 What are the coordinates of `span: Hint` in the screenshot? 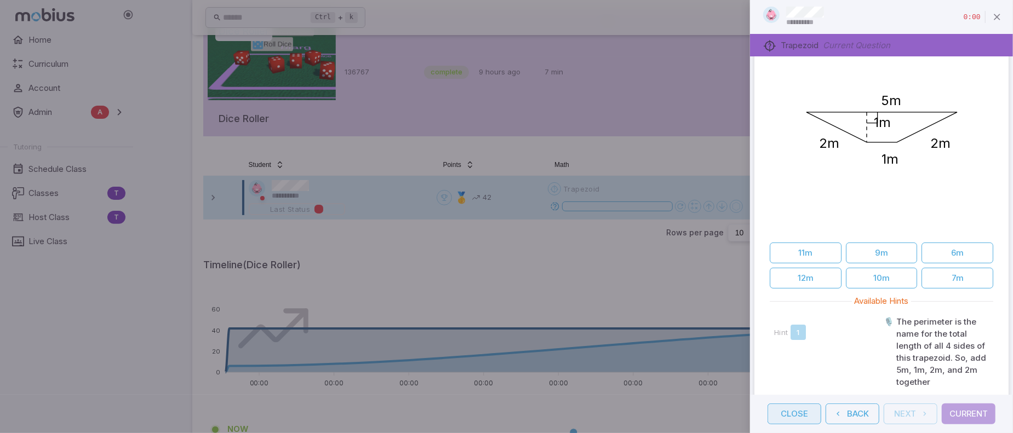 It's located at (781, 333).